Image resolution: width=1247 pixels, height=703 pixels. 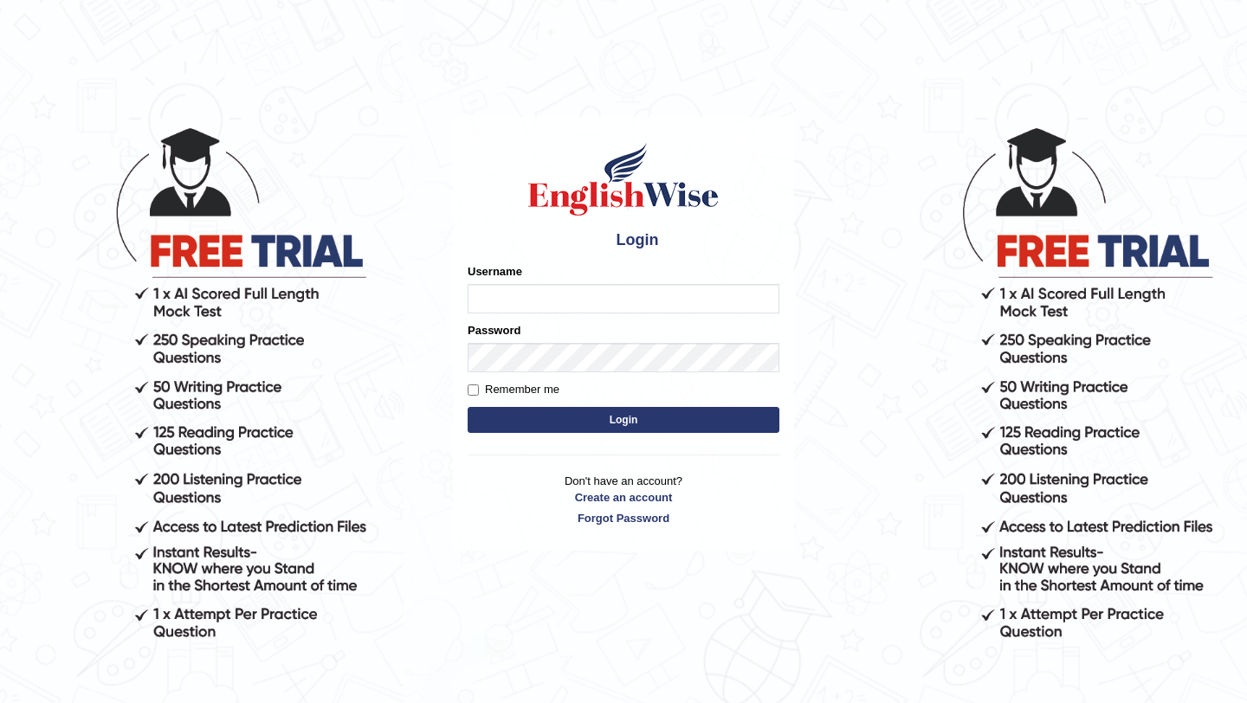 I want to click on button: Login, so click(x=624, y=420).